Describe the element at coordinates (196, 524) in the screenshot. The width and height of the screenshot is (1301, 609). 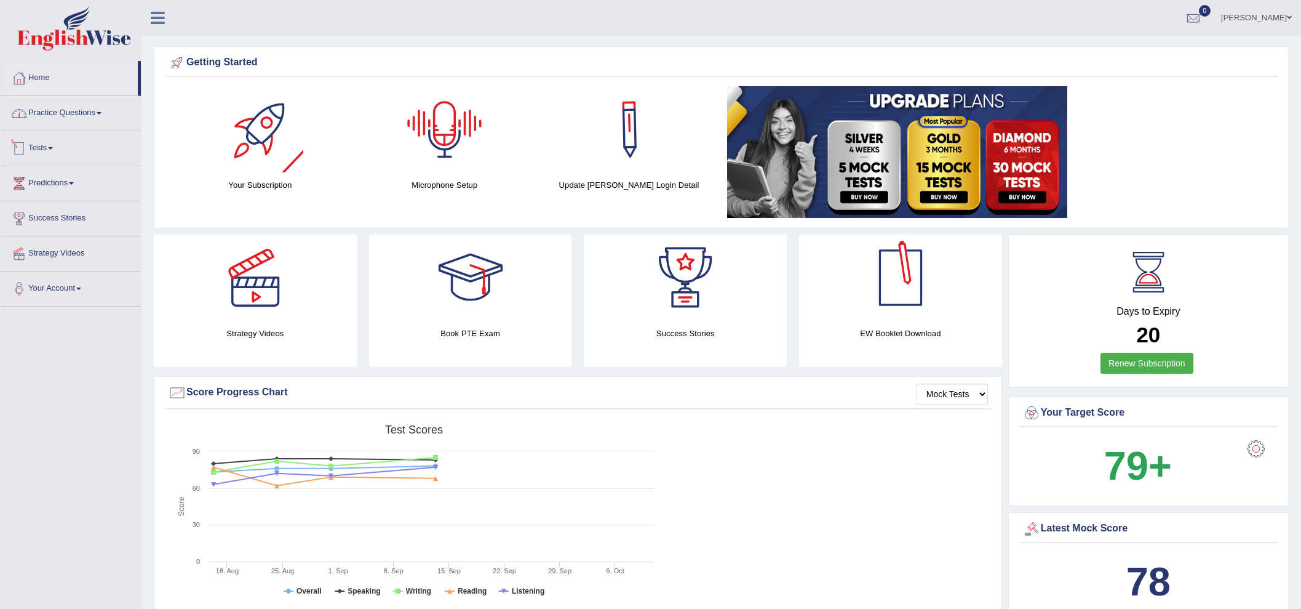
I see `text: 30` at that location.